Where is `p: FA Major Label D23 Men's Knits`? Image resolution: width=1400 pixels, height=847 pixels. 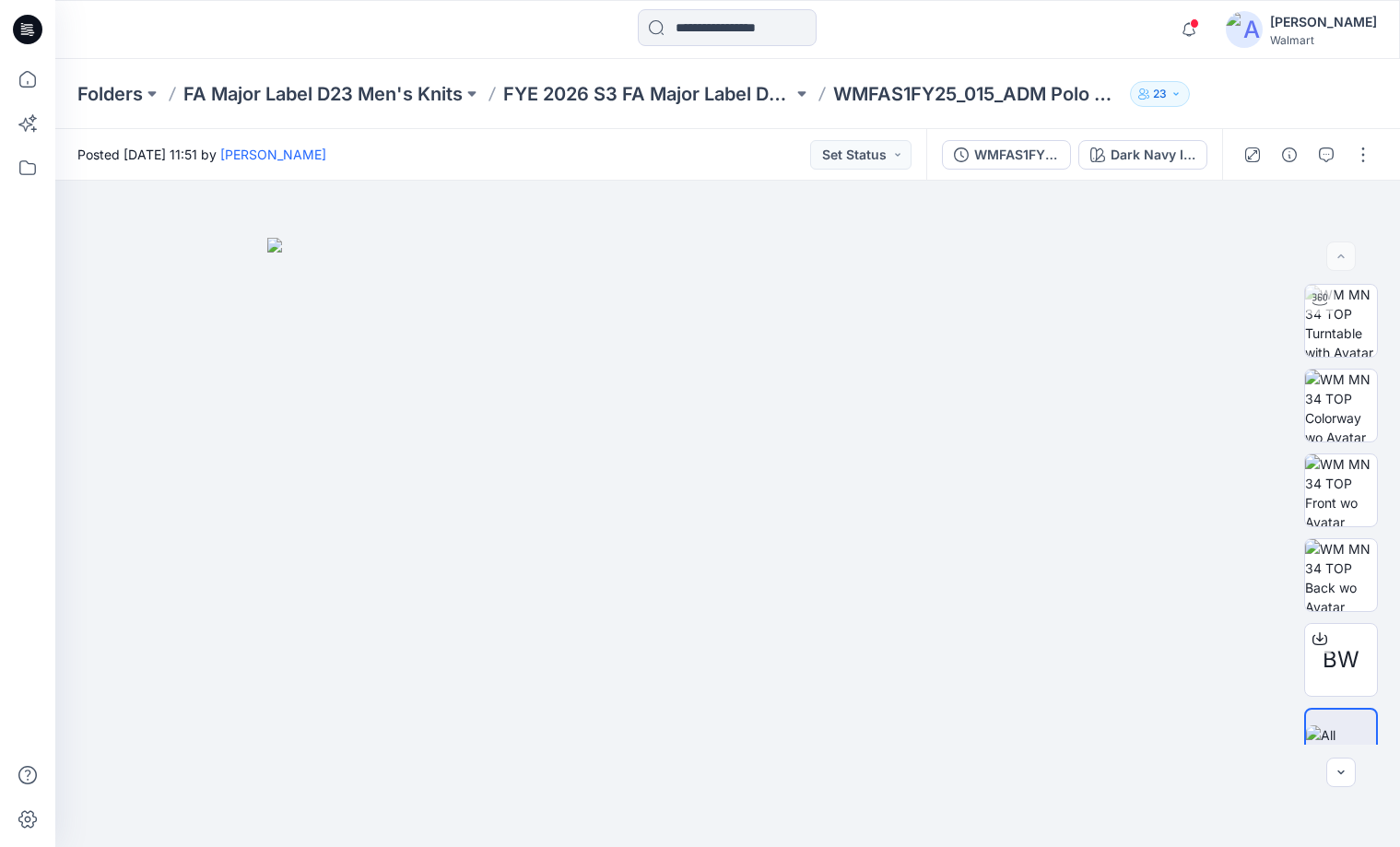
p: FA Major Label D23 Men's Knits is located at coordinates (322, 94).